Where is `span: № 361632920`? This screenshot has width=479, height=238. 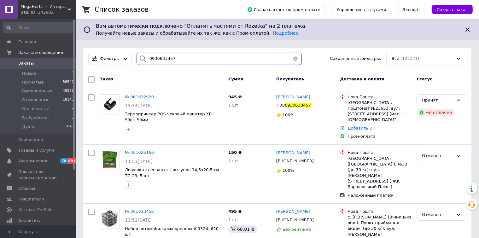 span: № 361632920 is located at coordinates (139, 97).